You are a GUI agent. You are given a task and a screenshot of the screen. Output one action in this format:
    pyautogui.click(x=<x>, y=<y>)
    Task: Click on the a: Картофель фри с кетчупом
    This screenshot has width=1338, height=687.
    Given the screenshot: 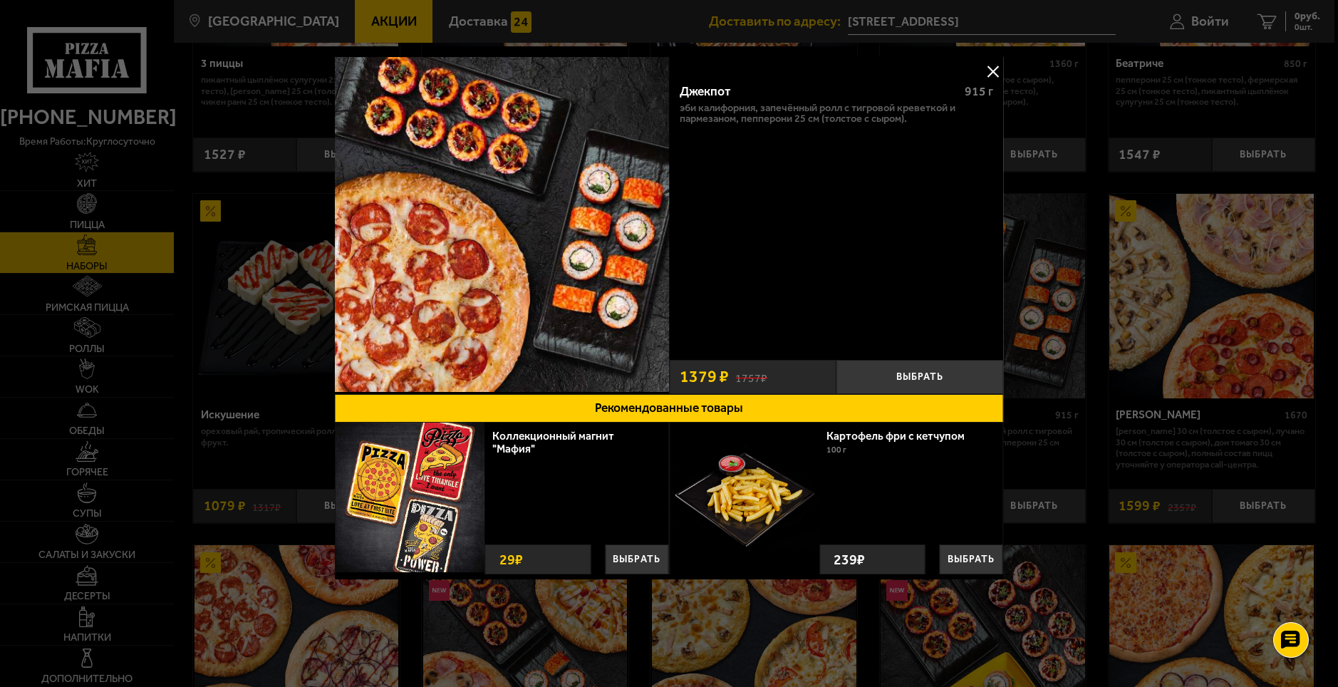 What is the action you would take?
    pyautogui.click(x=902, y=435)
    